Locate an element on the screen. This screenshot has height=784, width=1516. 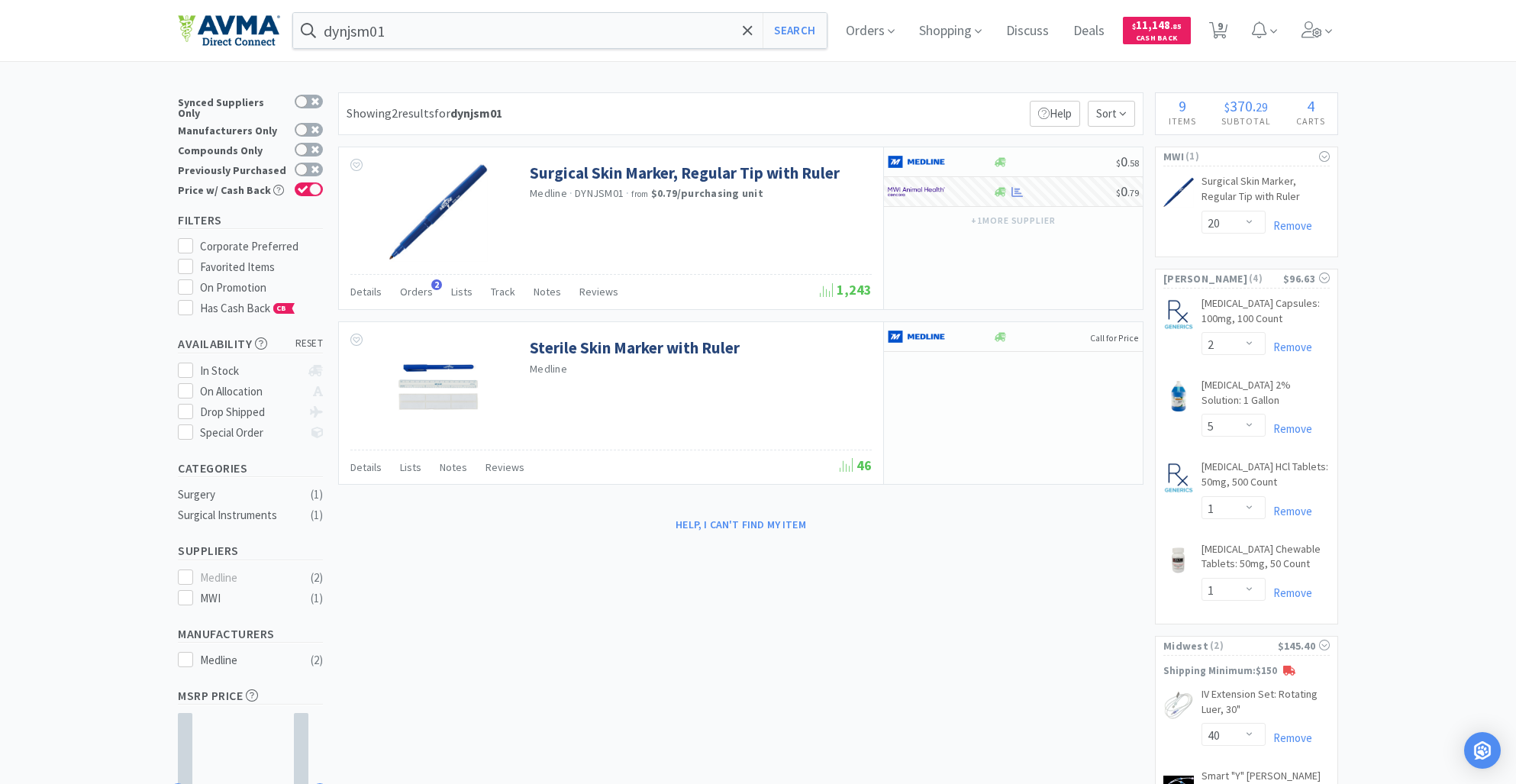
h4: Carts is located at coordinates (1310, 121).